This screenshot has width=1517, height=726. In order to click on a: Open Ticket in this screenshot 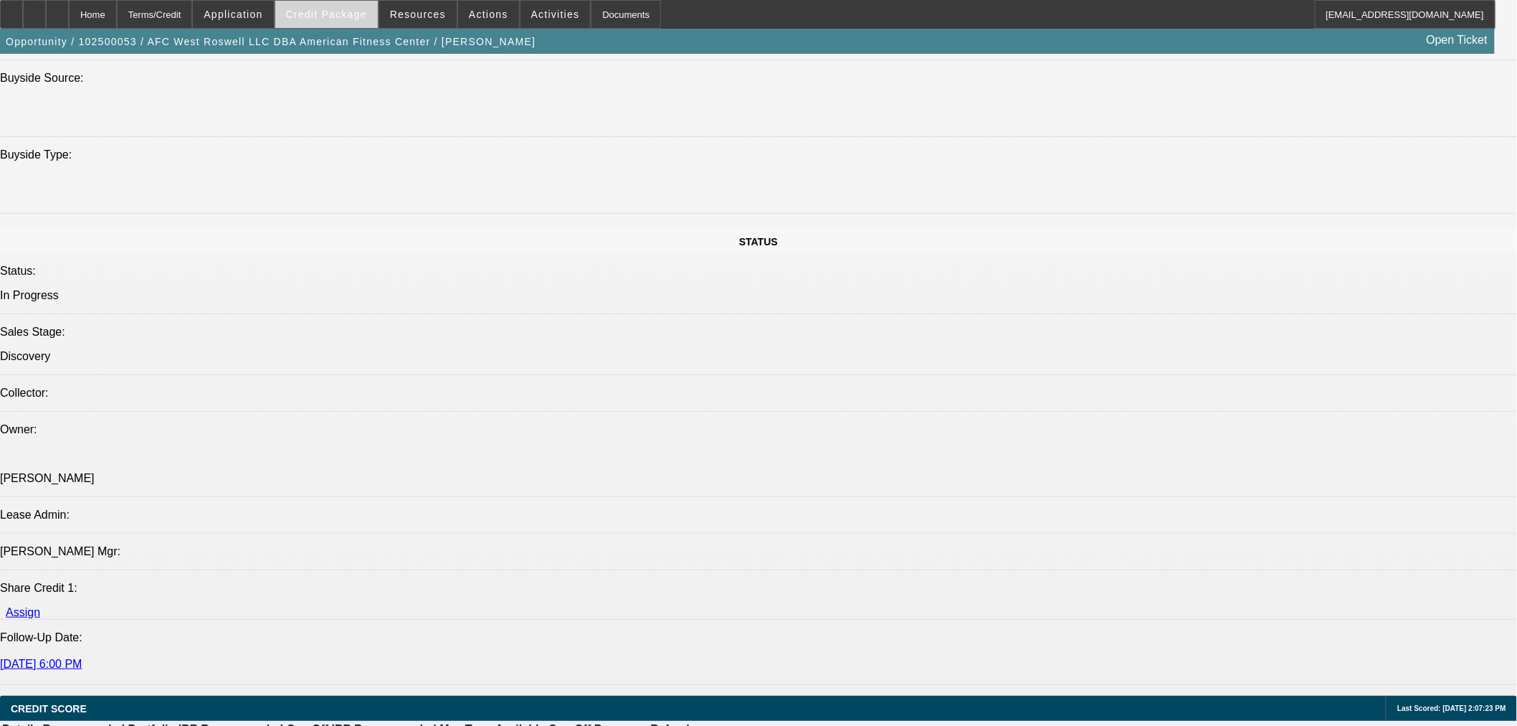, I will do `click(1457, 40)`.